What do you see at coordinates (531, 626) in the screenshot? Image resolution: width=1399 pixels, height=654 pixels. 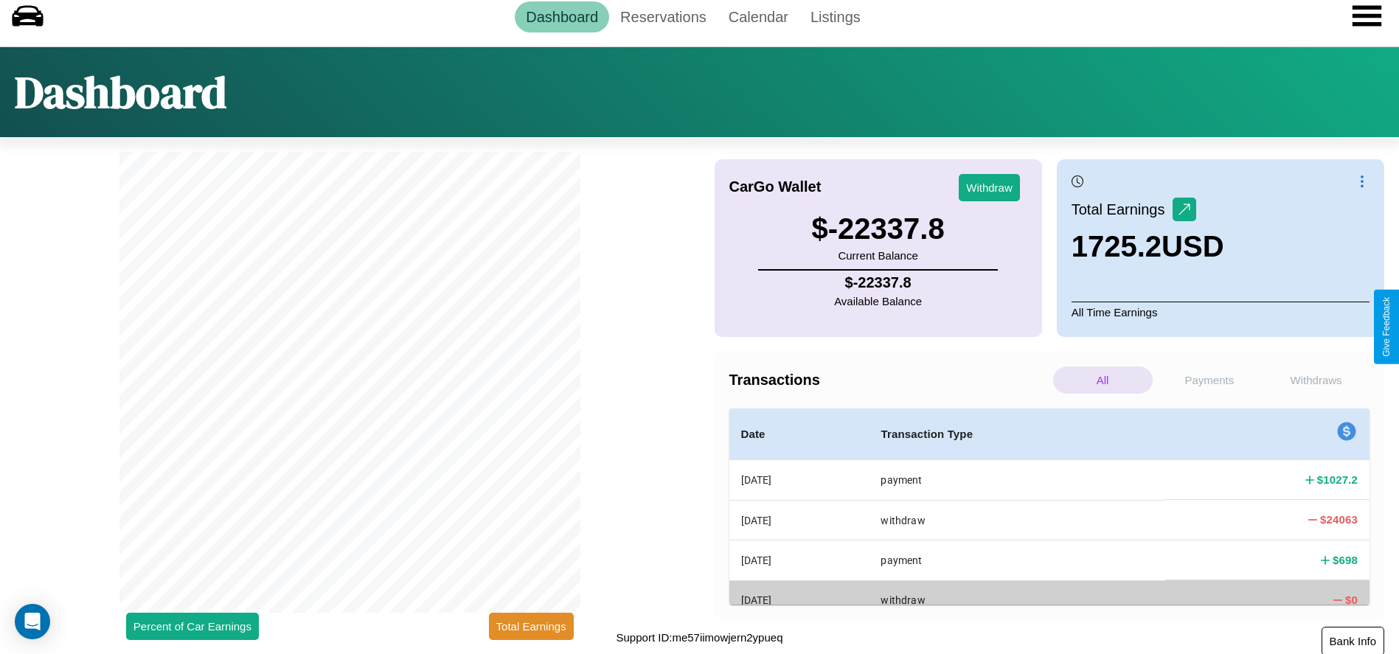 I see `button: Total Earnings` at bounding box center [531, 626].